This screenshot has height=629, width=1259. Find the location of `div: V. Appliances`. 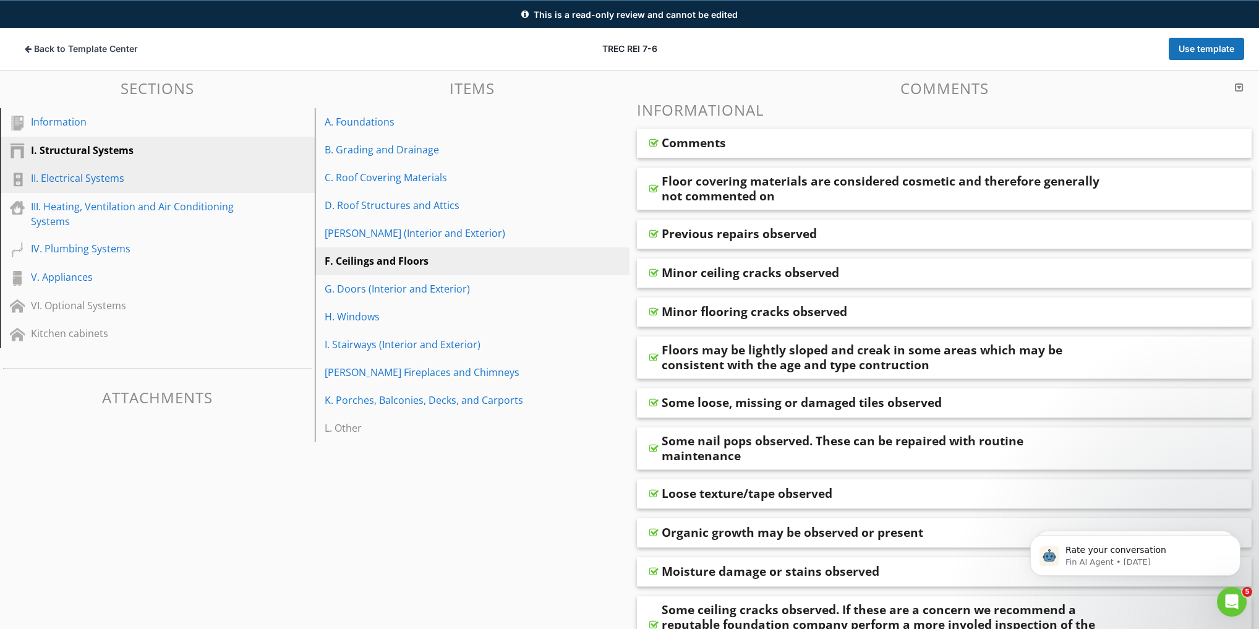

div: V. Appliances is located at coordinates (143, 277).